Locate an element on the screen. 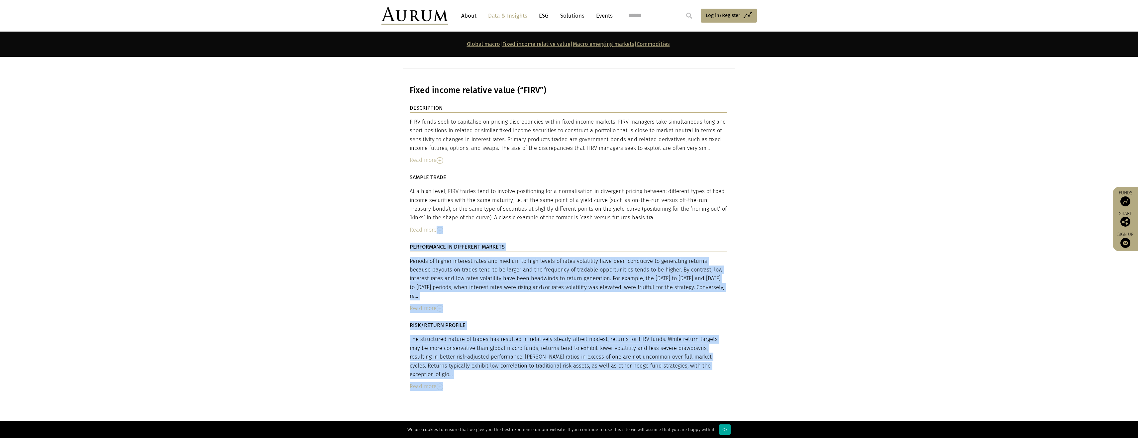  img: Aurum is located at coordinates (415, 16).